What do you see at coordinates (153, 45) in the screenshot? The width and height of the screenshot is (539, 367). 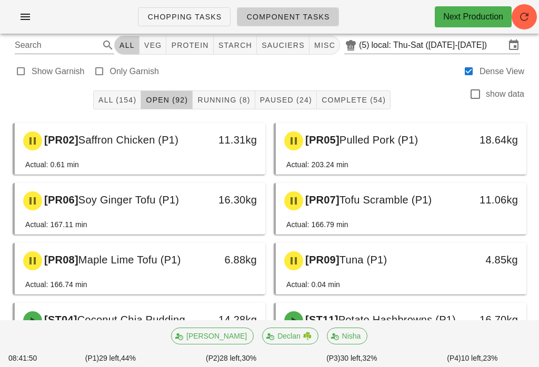 I see `span: veg` at bounding box center [153, 45].